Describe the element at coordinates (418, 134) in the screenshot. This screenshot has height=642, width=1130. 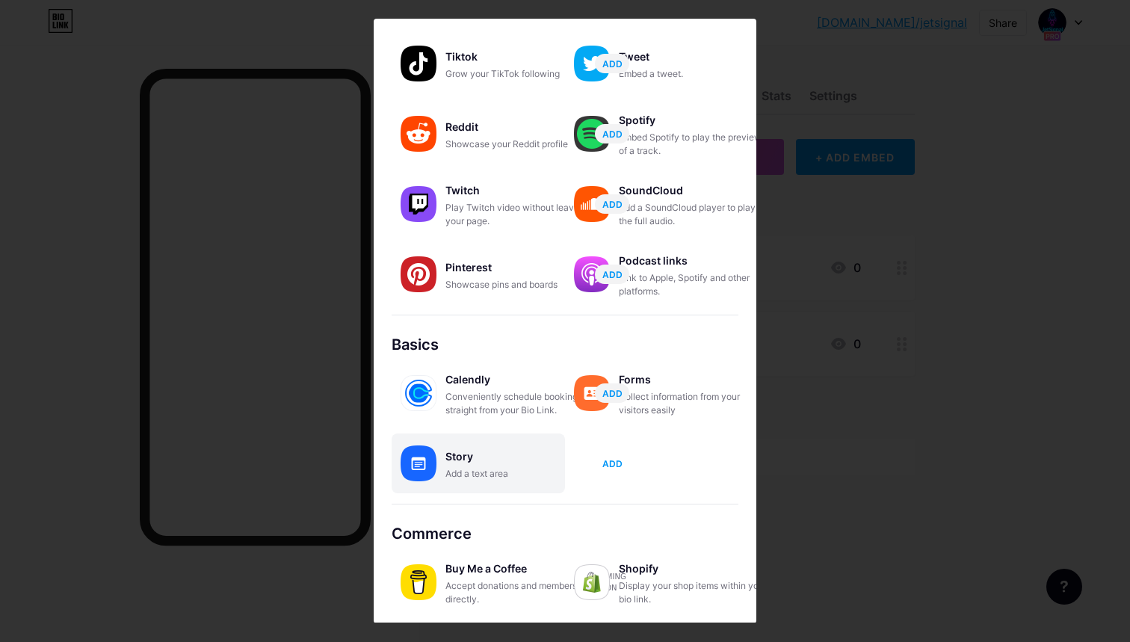
I see `img: reddit` at that location.